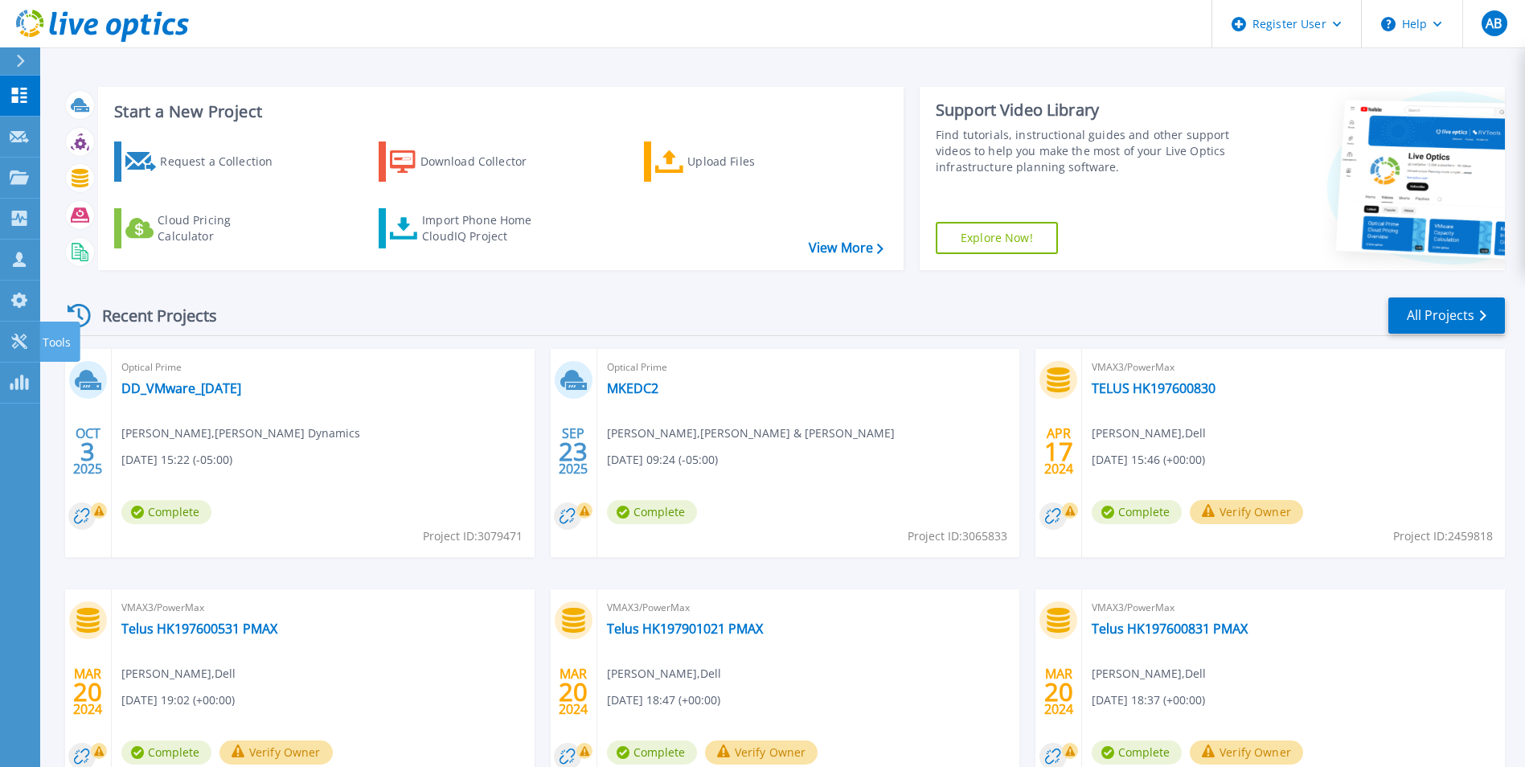 The image size is (1525, 767). Describe the element at coordinates (1446, 315) in the screenshot. I see `a: All Projects` at that location.